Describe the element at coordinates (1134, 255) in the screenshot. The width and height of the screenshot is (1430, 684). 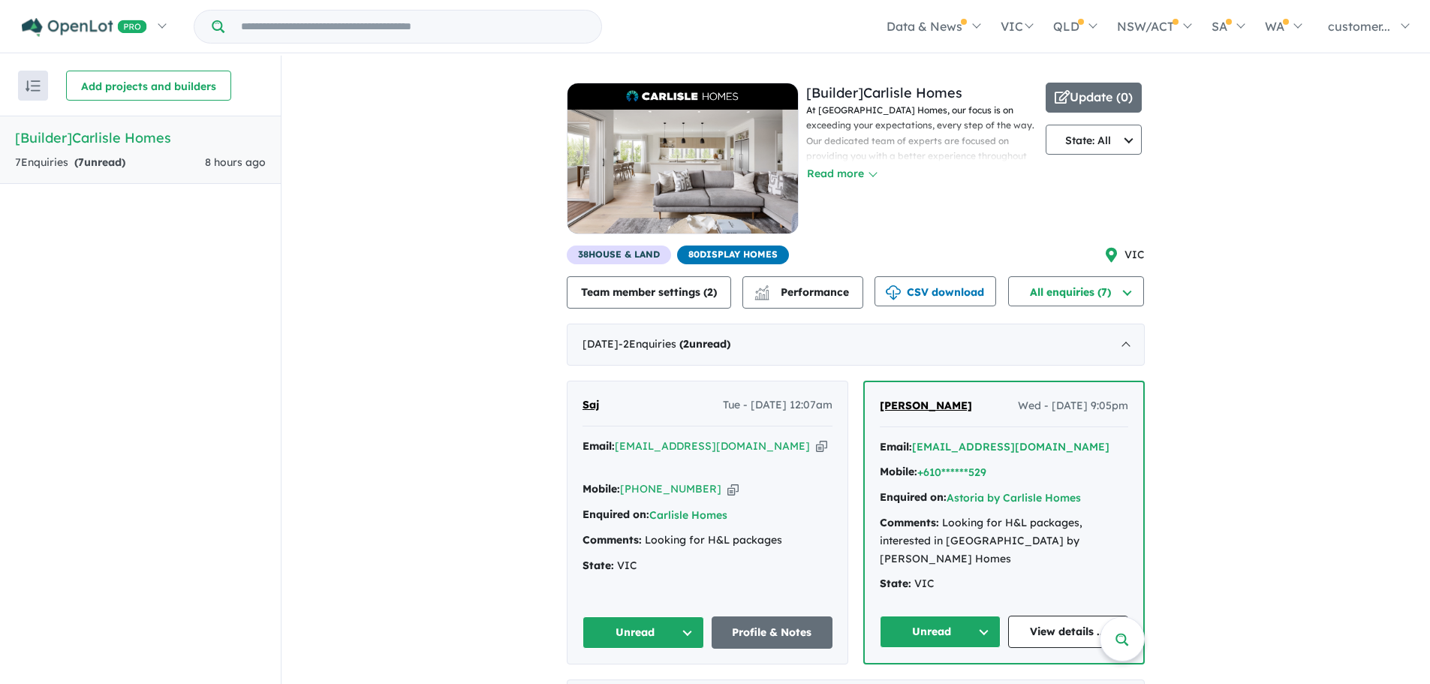
I see `span: VIC` at that location.